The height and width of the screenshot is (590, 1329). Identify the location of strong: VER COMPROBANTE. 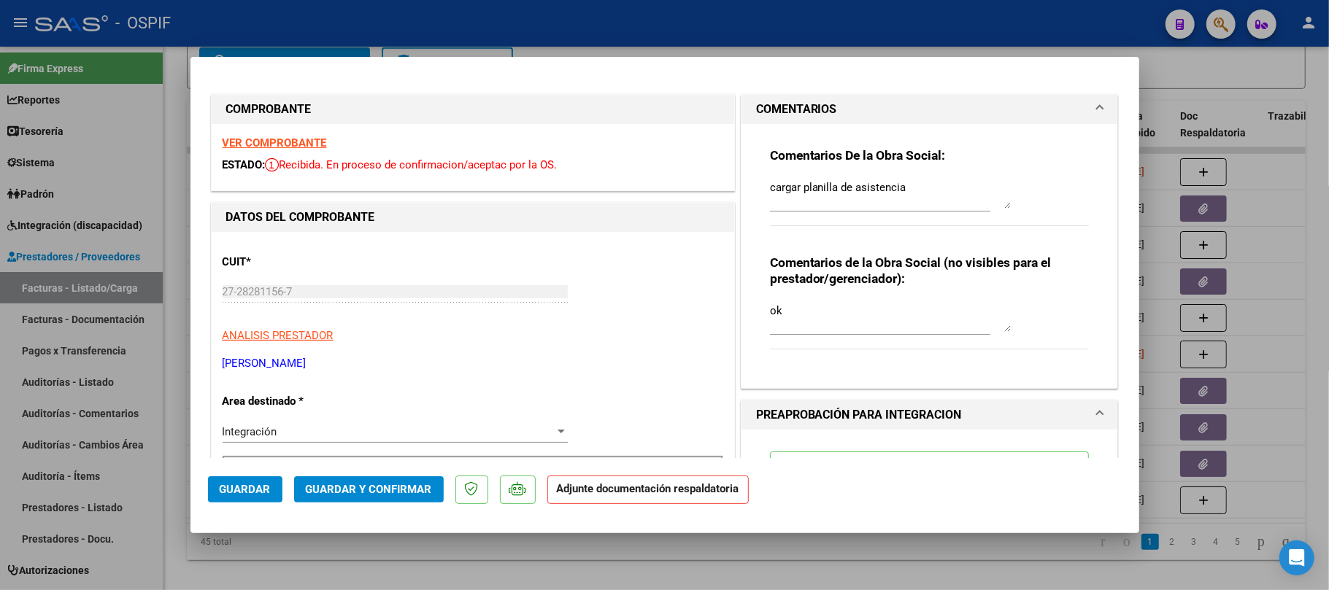
(274, 143).